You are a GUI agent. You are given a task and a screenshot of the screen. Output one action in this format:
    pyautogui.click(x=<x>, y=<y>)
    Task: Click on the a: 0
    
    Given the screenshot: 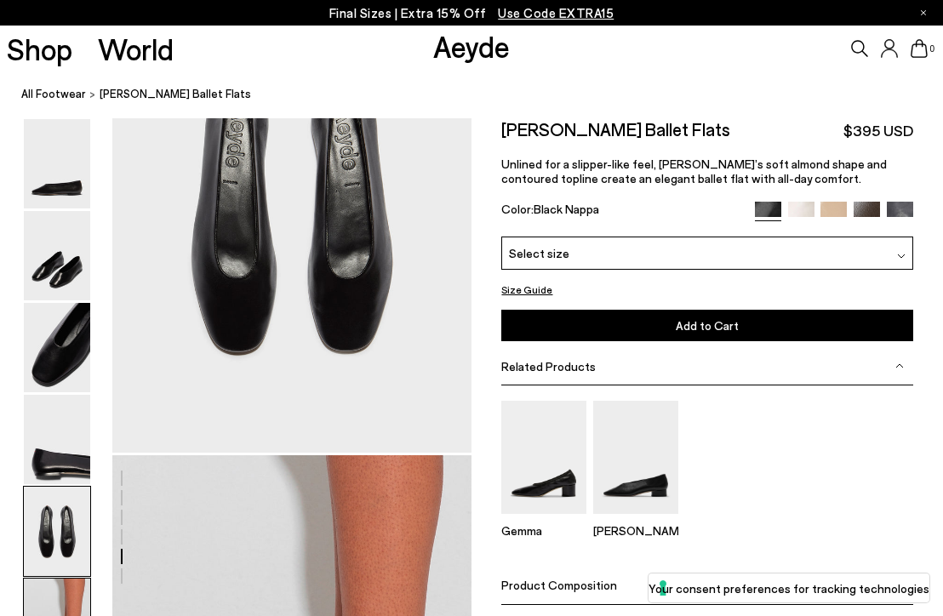 What is the action you would take?
    pyautogui.click(x=919, y=49)
    